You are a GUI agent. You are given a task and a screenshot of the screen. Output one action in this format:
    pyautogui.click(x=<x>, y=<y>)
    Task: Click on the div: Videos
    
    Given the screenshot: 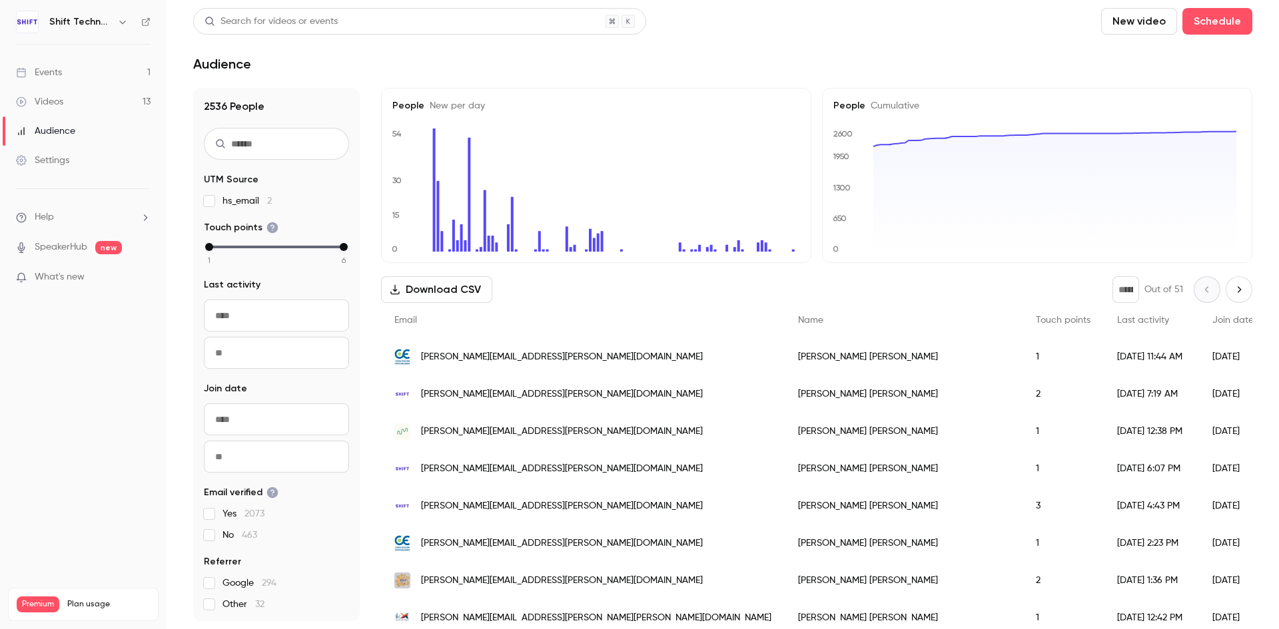 What is the action you would take?
    pyautogui.click(x=39, y=102)
    